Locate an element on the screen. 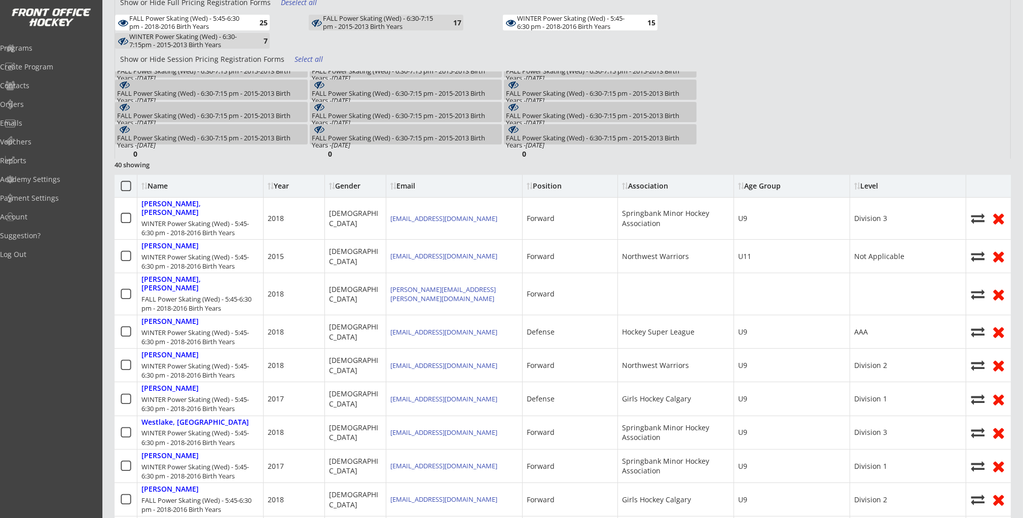 The width and height of the screenshot is (1023, 518). div: WINTER Power Skating (Wed) - 6:30-7:15pm - 2015-2013 Birth Years is located at coordinates (188, 41).